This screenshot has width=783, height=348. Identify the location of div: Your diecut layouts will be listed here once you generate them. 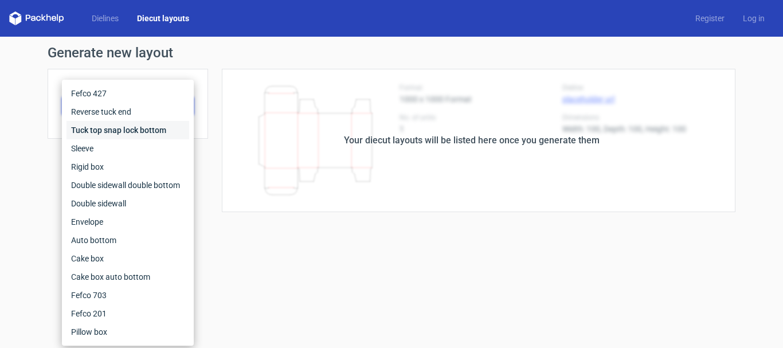
(472, 141).